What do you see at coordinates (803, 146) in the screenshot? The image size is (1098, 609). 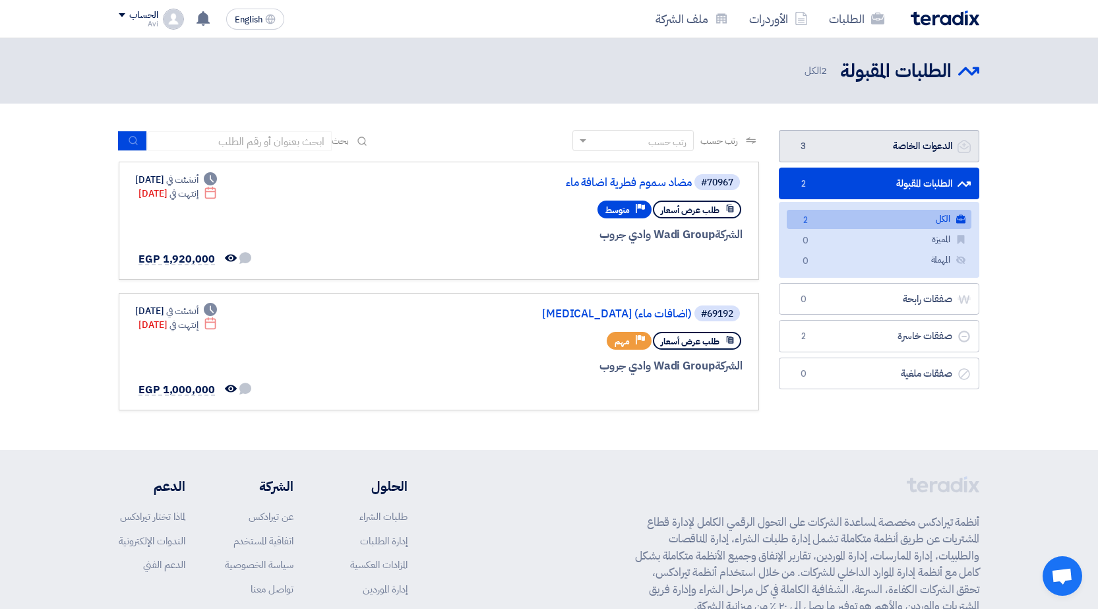 I see `span: 3` at bounding box center [803, 146].